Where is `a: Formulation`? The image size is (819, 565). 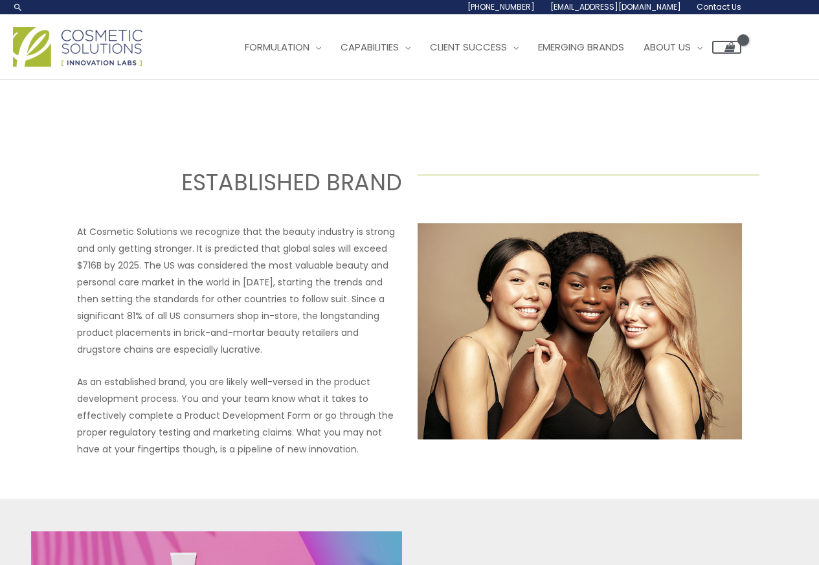
a: Formulation is located at coordinates (283, 47).